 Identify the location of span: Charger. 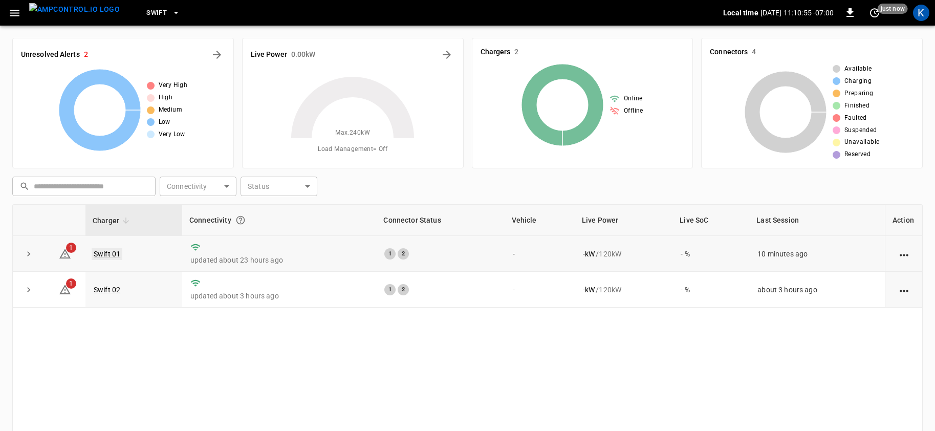
(113, 221).